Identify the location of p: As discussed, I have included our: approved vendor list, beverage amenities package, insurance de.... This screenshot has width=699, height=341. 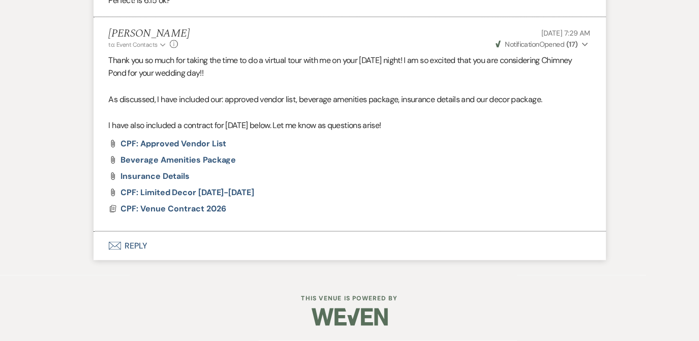
(350, 100).